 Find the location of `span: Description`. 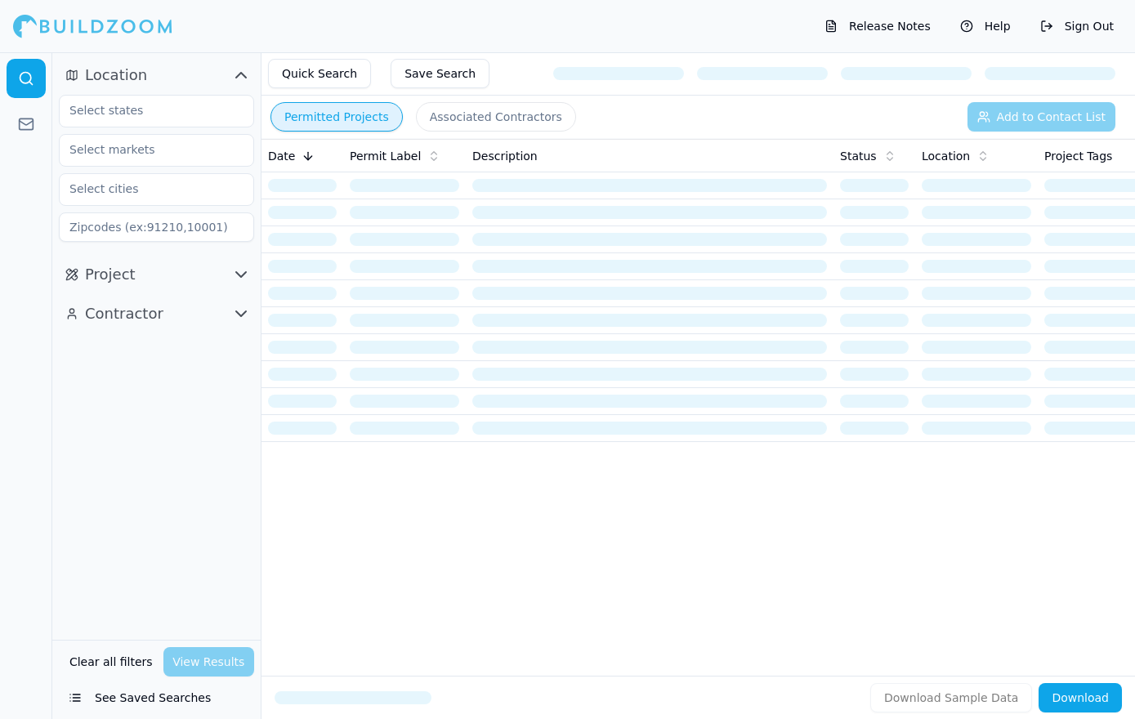

span: Description is located at coordinates (505, 156).